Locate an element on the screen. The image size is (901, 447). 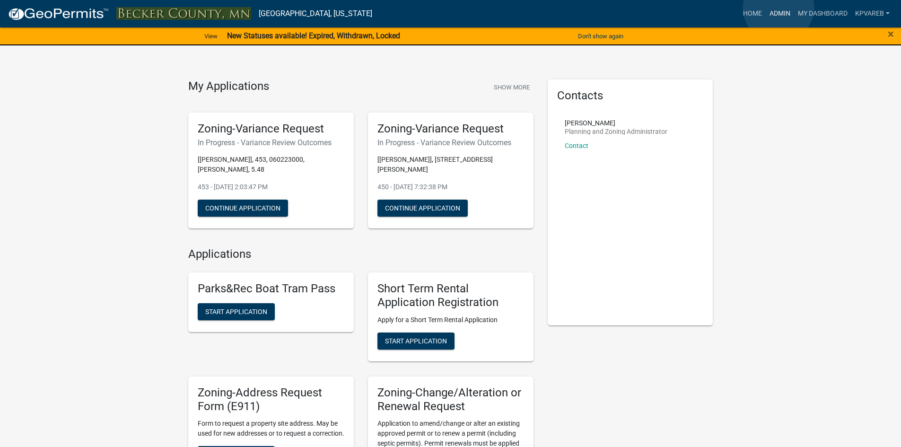
p: Form to request a property site address. May be used for new addresses or to request a correction. is located at coordinates (271, 428).